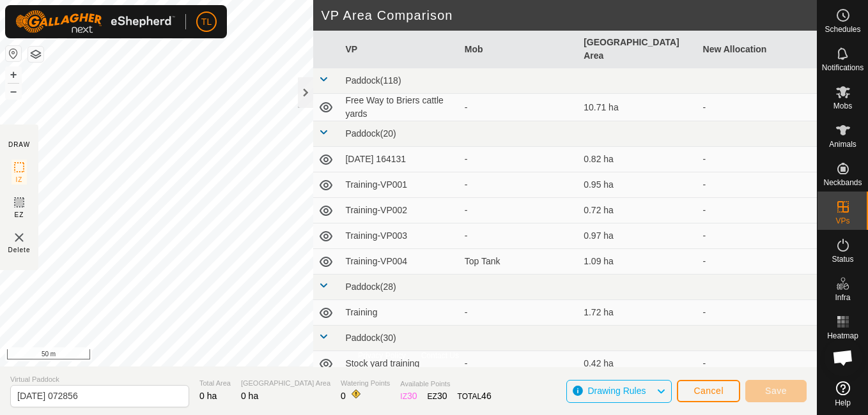  Describe the element at coordinates (842, 68) in the screenshot. I see `span: Notifications` at that location.